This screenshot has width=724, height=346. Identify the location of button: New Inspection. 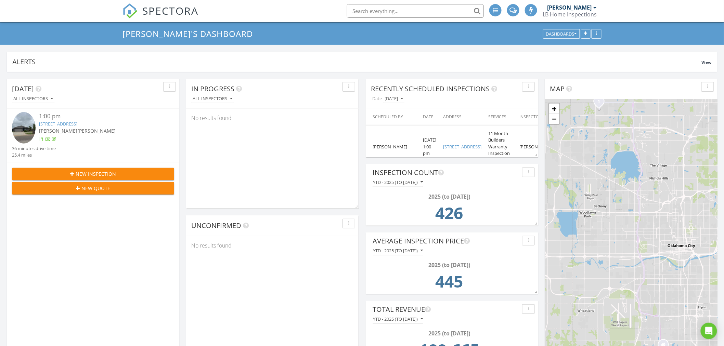
(93, 174).